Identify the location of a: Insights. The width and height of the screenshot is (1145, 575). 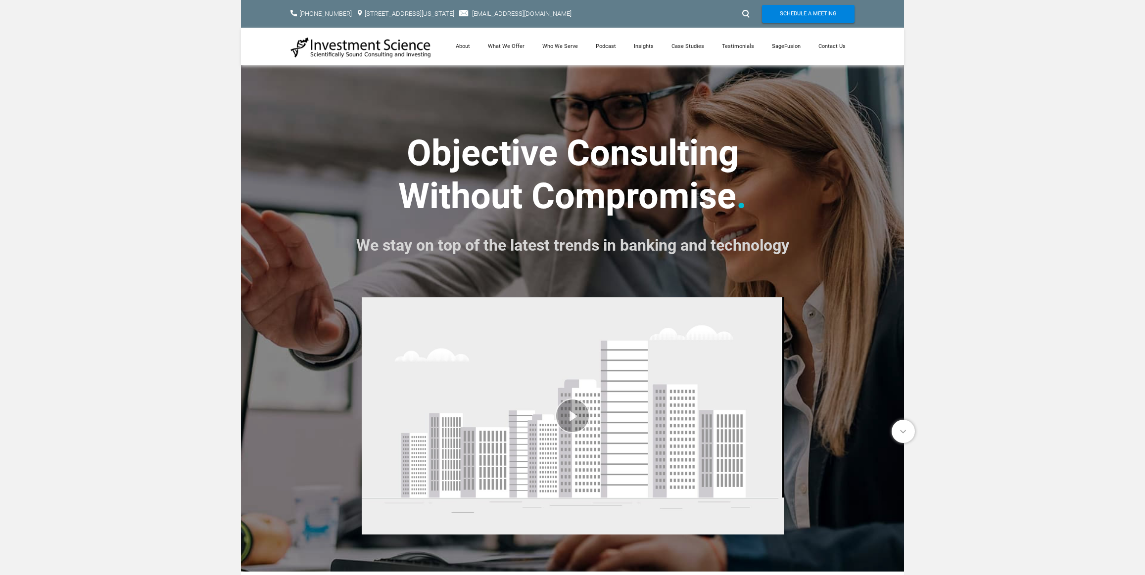
(644, 46).